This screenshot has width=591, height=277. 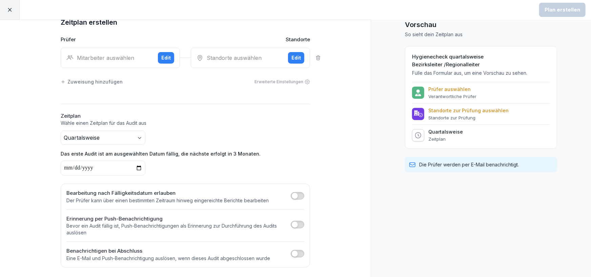 I want to click on p: Die Prüfer werden per E-Mail benachrichtigt., so click(x=469, y=165).